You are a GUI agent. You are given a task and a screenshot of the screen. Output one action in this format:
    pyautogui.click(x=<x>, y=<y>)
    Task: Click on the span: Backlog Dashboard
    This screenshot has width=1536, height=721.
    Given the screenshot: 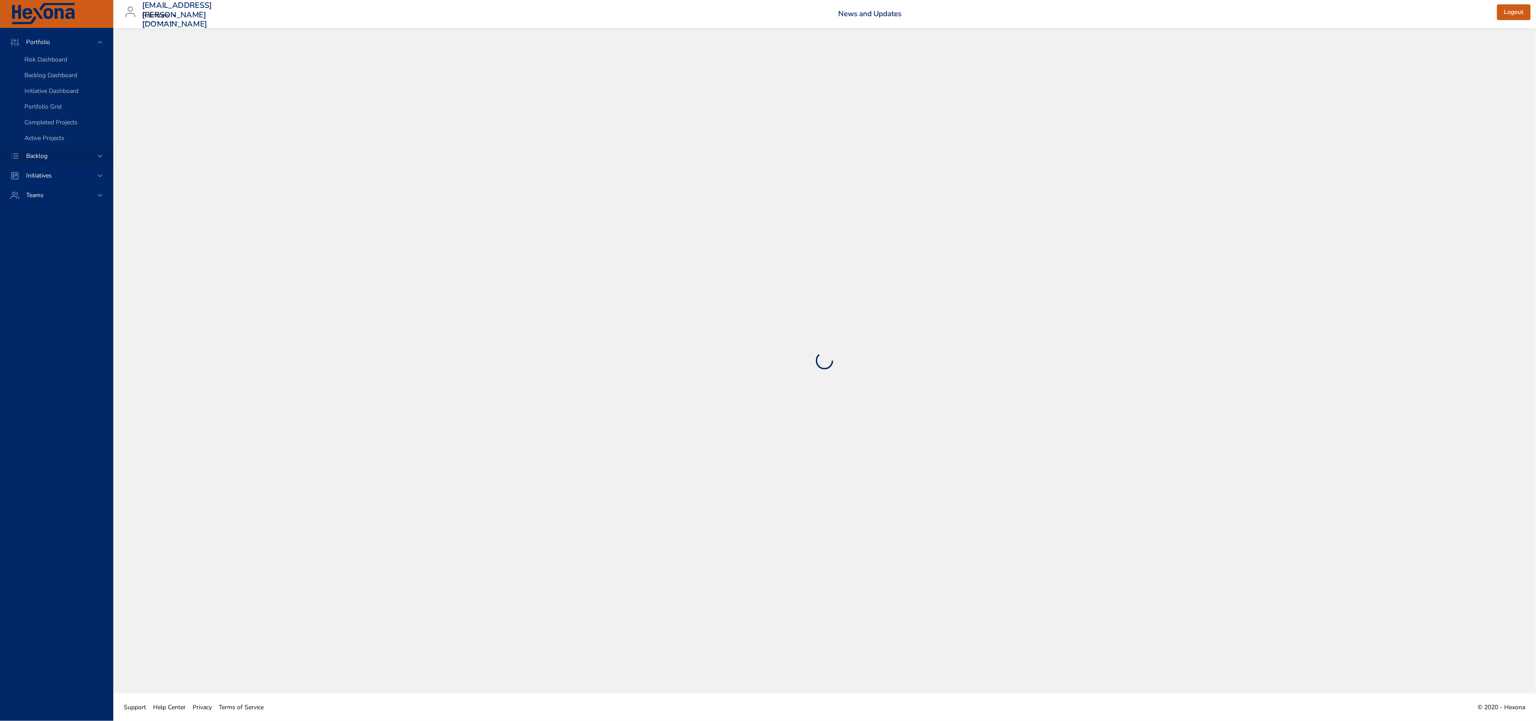 What is the action you would take?
    pyautogui.click(x=51, y=75)
    